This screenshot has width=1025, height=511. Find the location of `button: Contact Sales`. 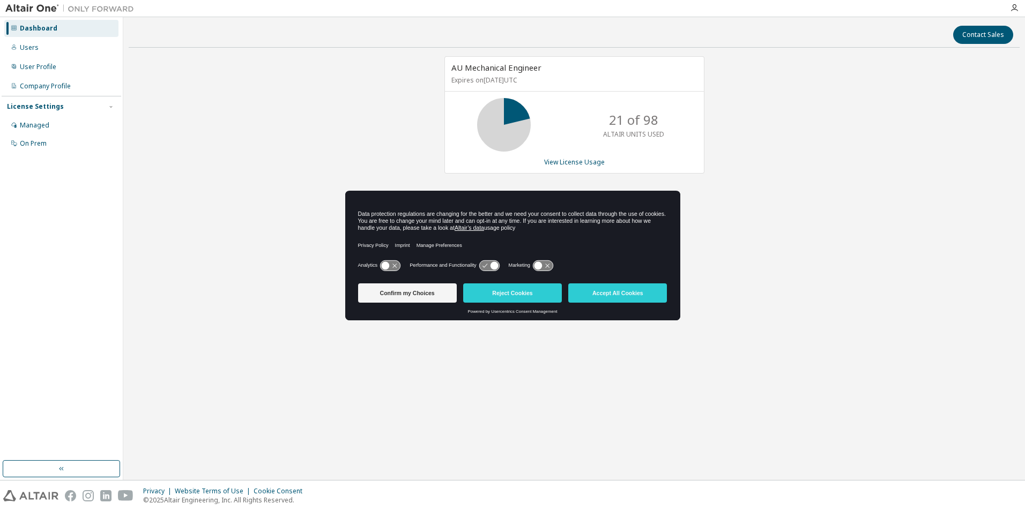

button: Contact Sales is located at coordinates (983, 35).